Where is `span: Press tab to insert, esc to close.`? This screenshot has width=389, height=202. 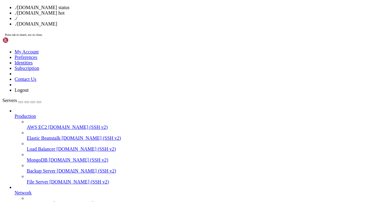
span: Press tab to insert, esc to close. is located at coordinates (24, 35).